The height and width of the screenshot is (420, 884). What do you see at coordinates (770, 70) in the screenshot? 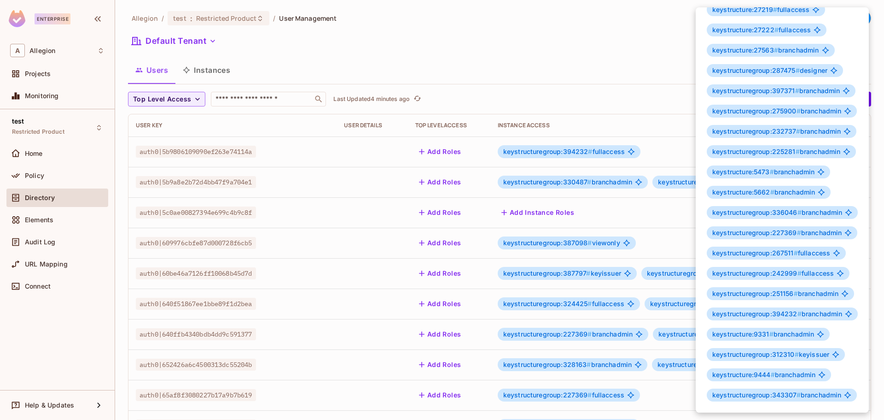
I see `span: designer` at bounding box center [770, 70].